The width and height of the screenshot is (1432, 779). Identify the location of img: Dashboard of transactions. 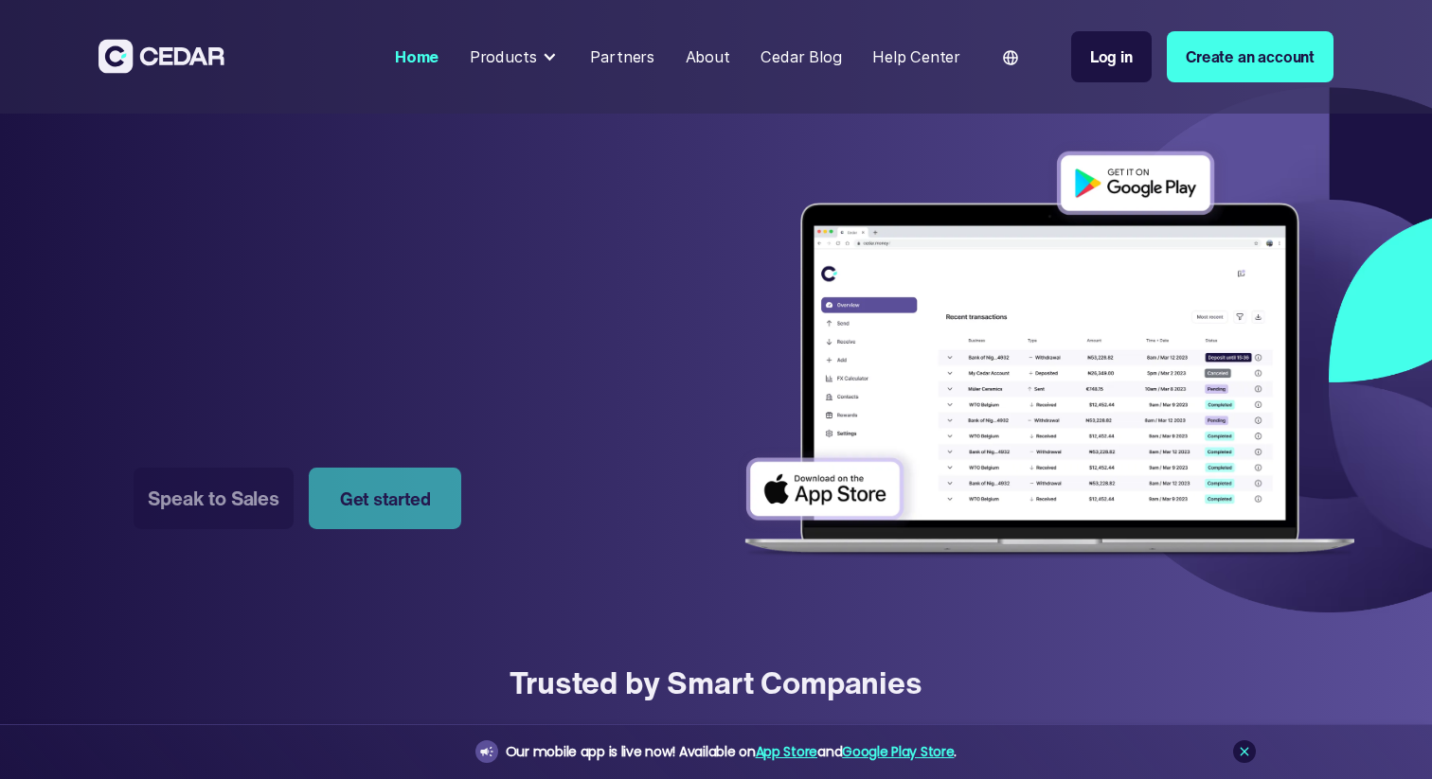
(1049, 356).